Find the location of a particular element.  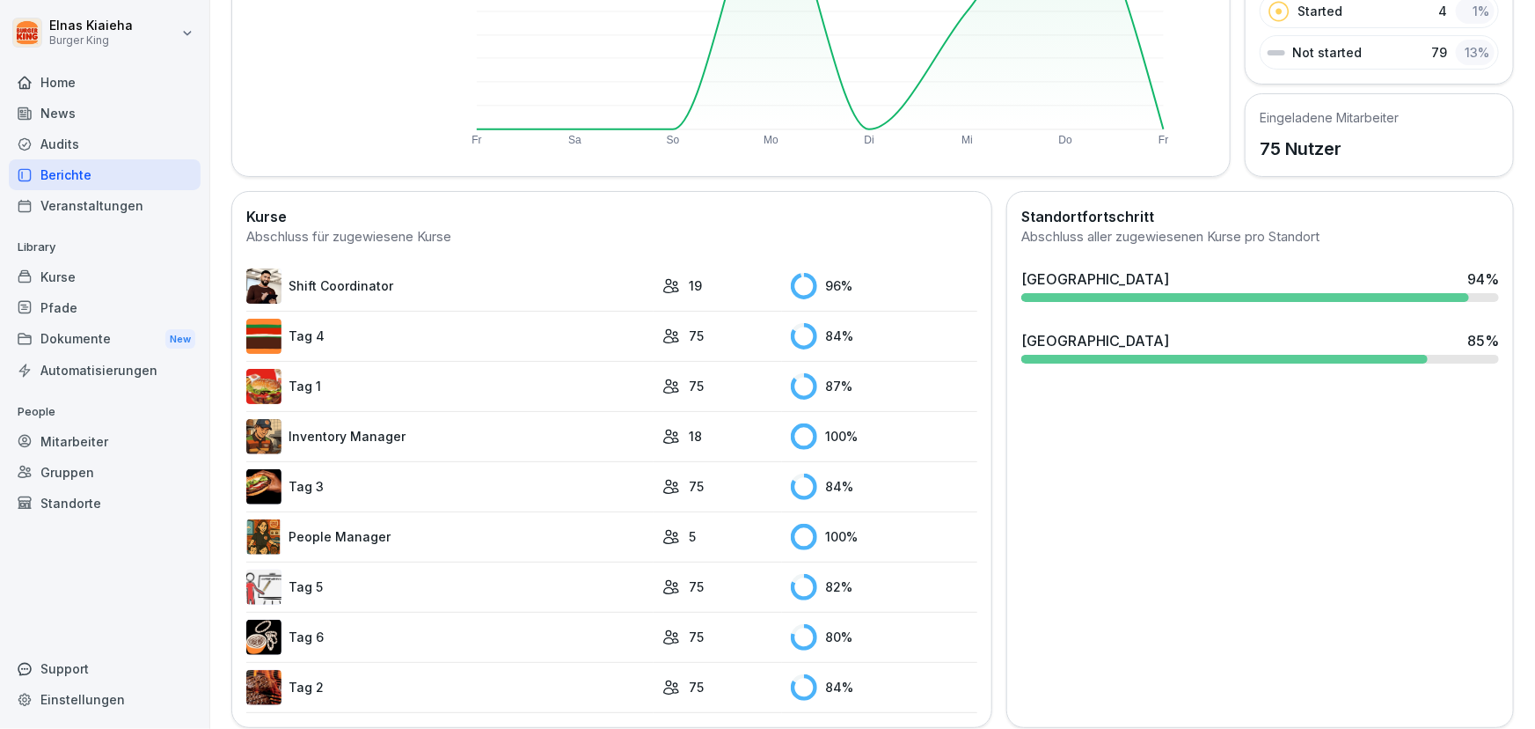

p: 5 is located at coordinates (692, 536).